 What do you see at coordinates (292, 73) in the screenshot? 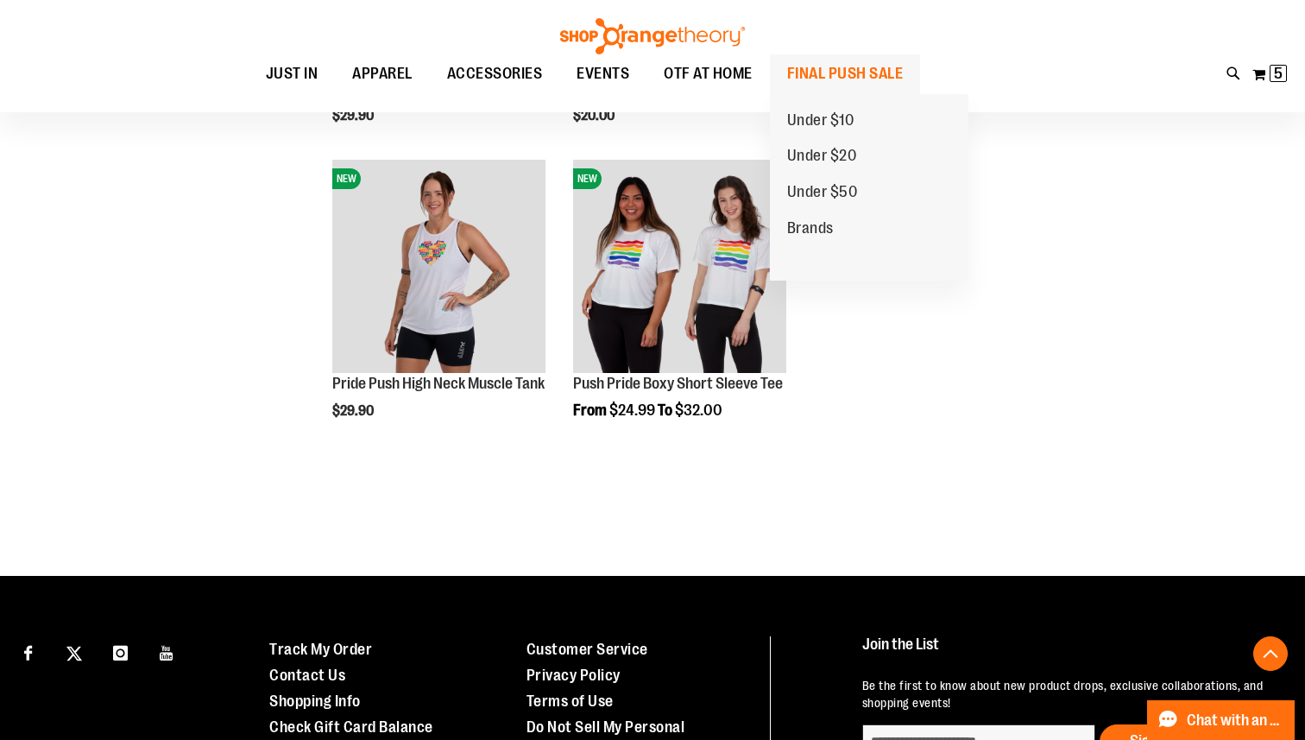
I see `span: JUST IN` at bounding box center [292, 73].